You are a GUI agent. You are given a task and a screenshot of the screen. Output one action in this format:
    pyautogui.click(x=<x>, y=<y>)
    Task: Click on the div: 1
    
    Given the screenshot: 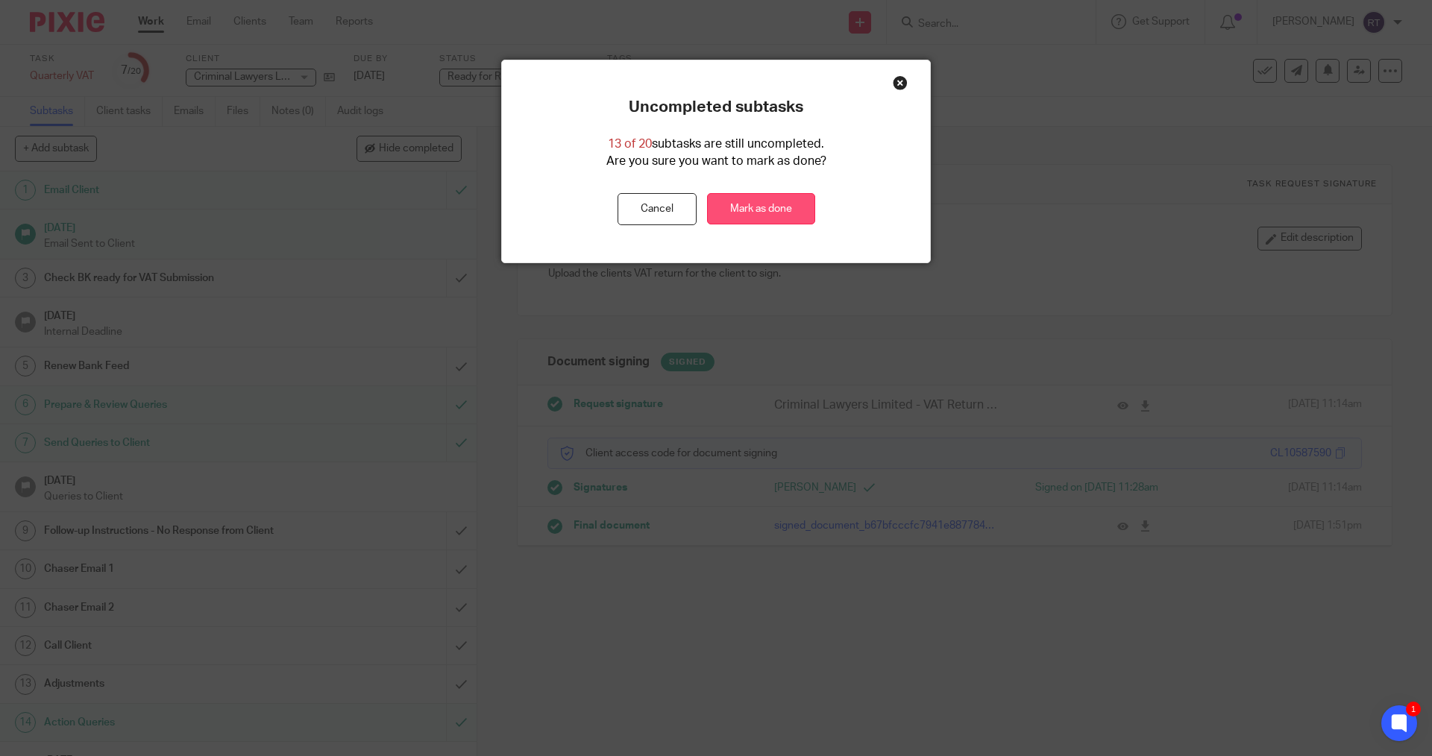 What is the action you would take?
    pyautogui.click(x=1413, y=709)
    